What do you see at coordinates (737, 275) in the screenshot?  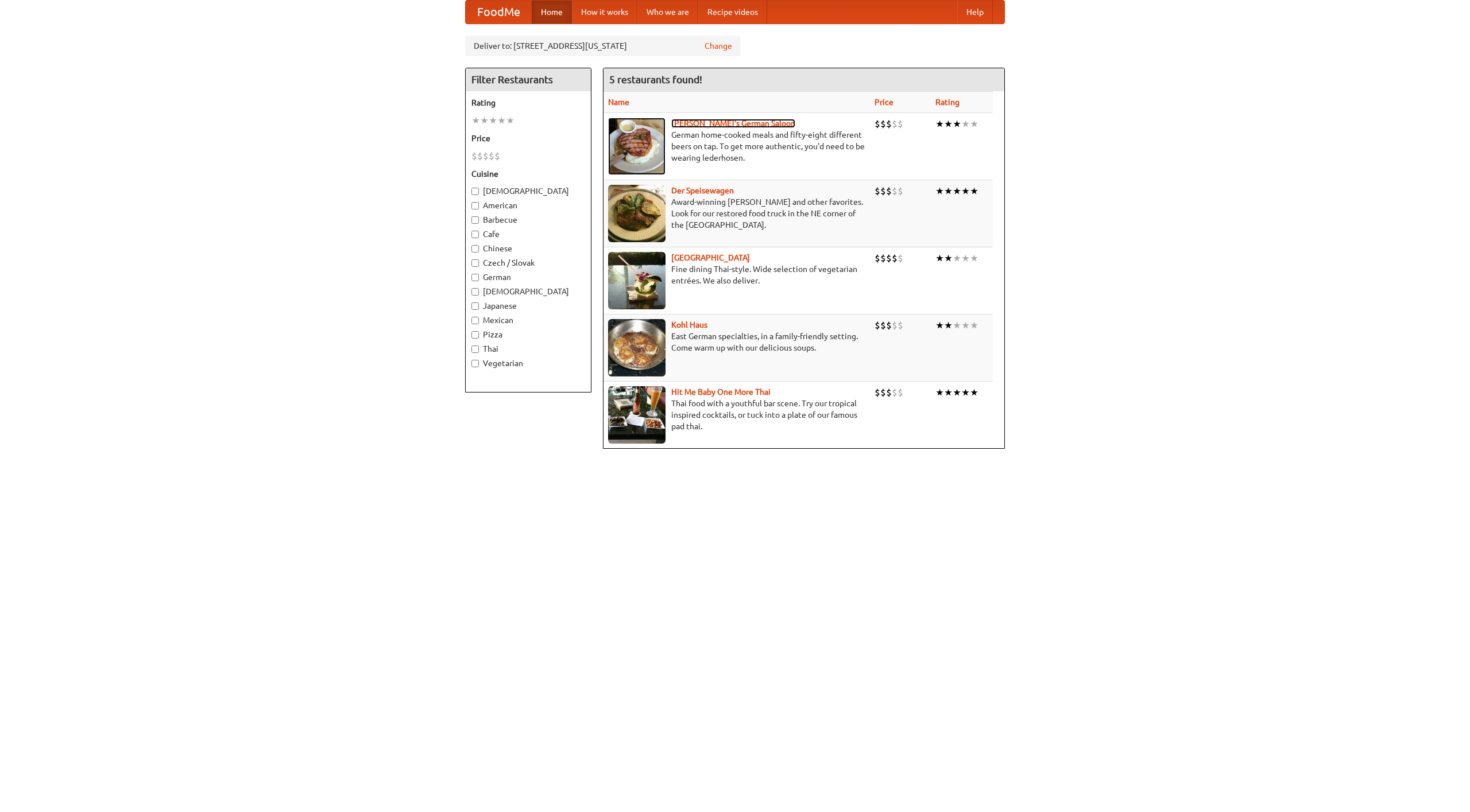 I see `p: Fine dining Thai-style. Wide selection of vegetarian entrées. We also deliver.` at bounding box center [737, 275].